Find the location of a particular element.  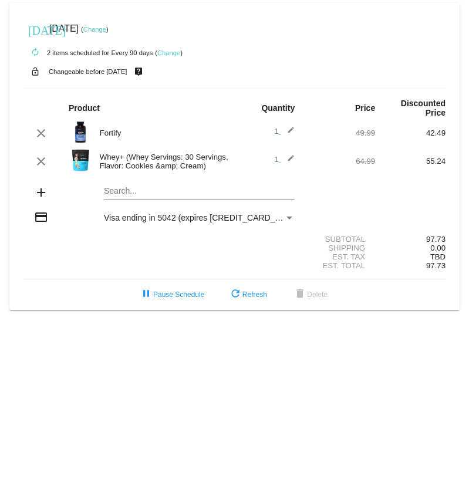

div: 64.99 is located at coordinates (340, 161).